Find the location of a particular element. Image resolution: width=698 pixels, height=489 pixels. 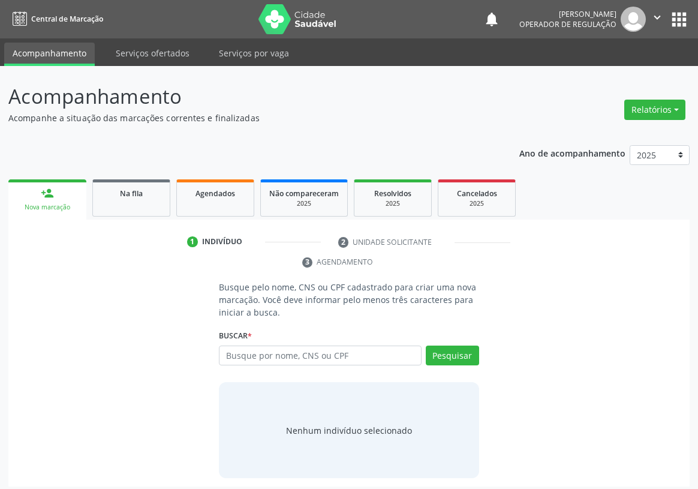

p: Ano de acompanhamento is located at coordinates (572, 152).